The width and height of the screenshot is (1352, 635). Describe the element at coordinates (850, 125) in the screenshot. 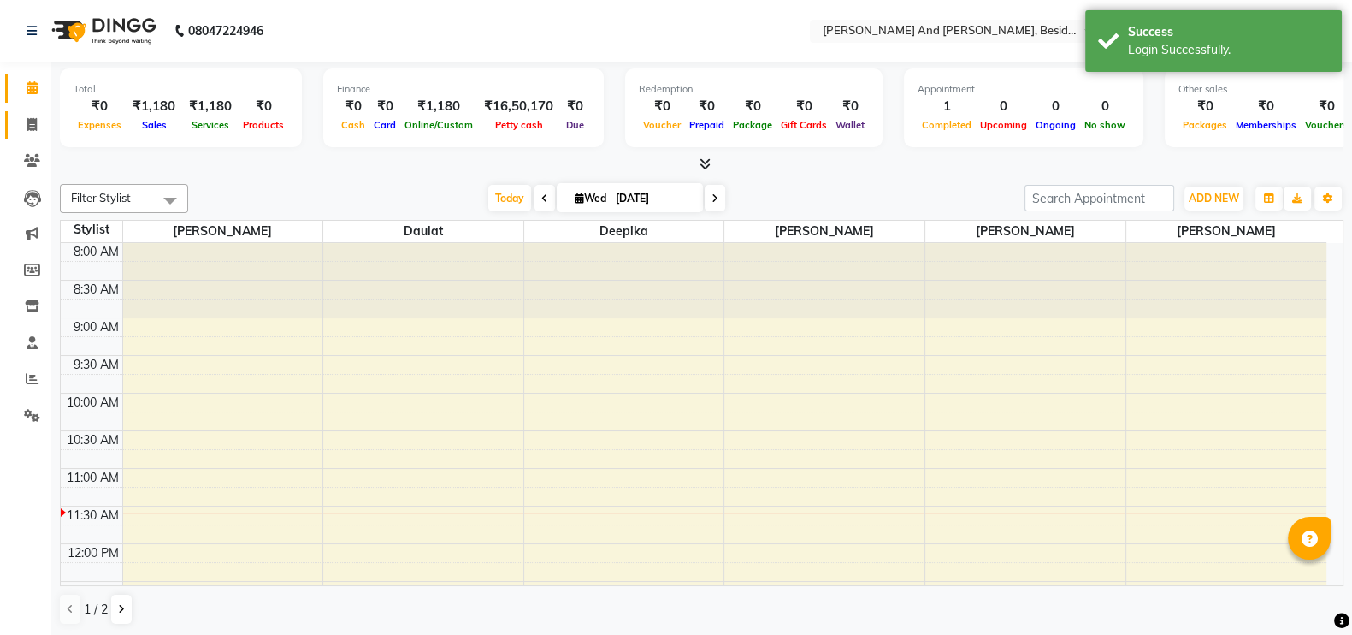

I see `span: Wallet` at that location.